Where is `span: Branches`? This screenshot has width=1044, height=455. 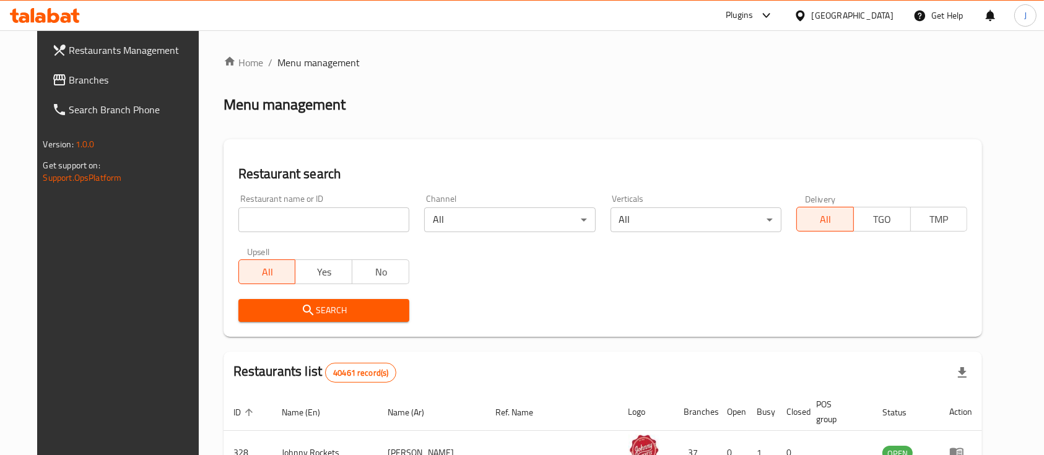
span: Branches is located at coordinates (136, 80).